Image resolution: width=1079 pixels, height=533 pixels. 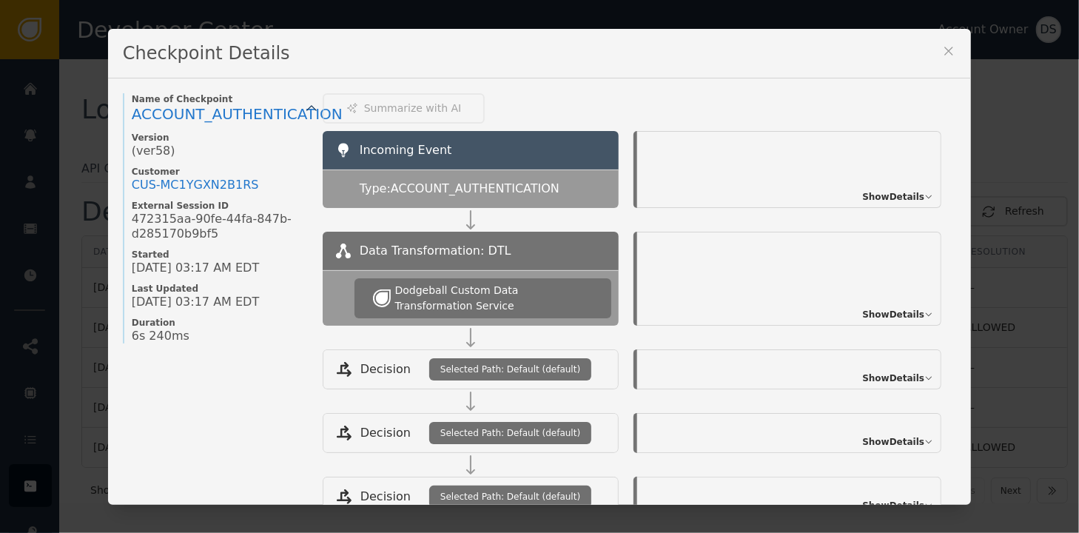 What do you see at coordinates (435, 251) in the screenshot?
I see `span: Data Transformation: DTL` at bounding box center [435, 251].